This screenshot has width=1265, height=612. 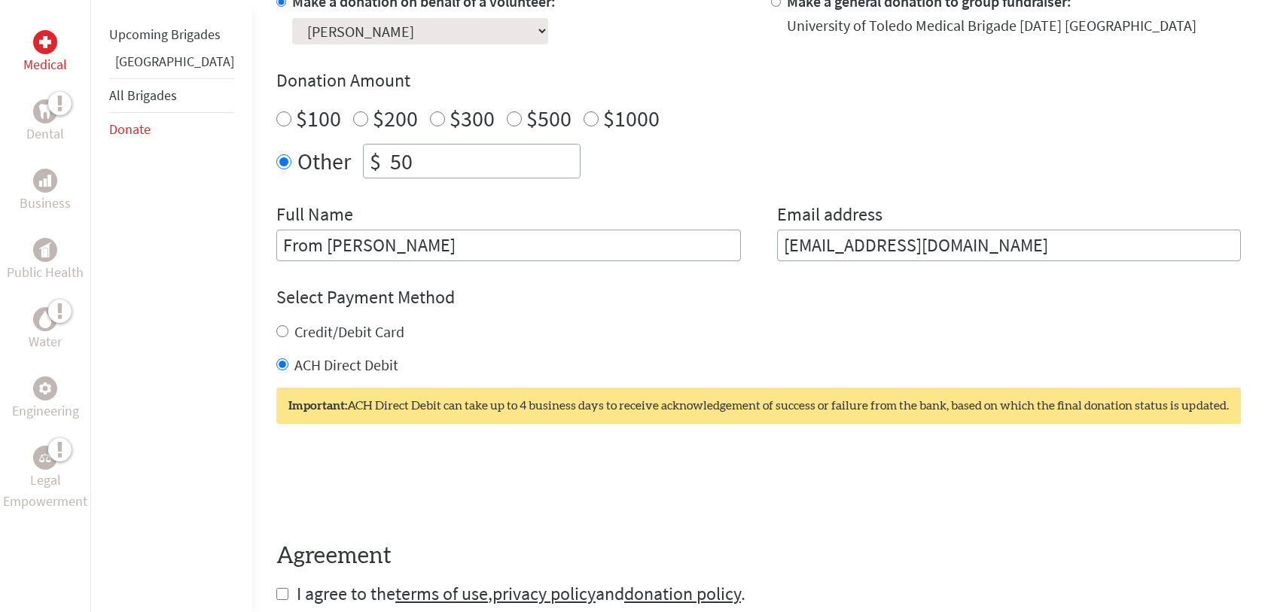 I want to click on input: Enter Amount, so click(x=483, y=161).